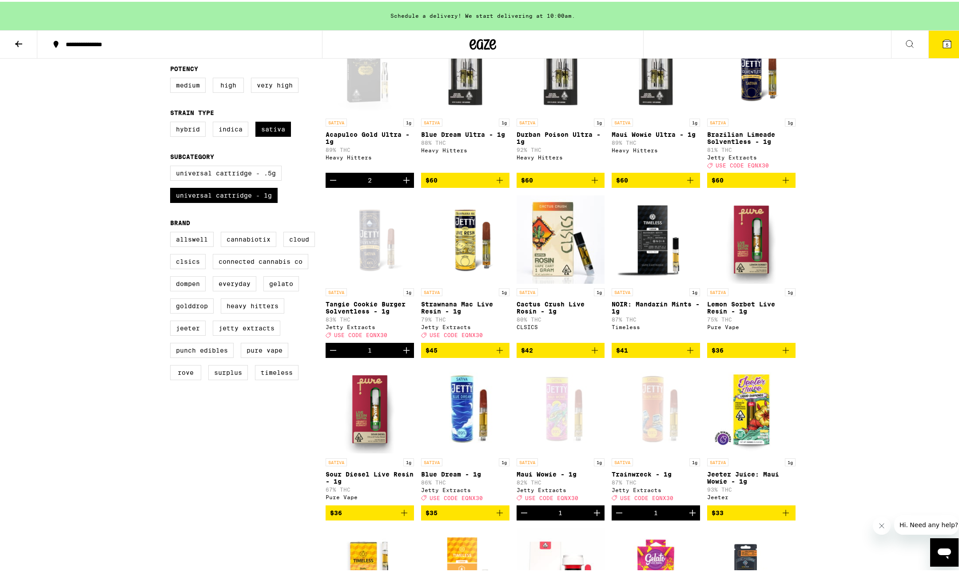 This screenshot has width=959, height=572. I want to click on a: Open page for Sour Diesel Live Resin - 1g from Pure Vape, so click(370, 434).